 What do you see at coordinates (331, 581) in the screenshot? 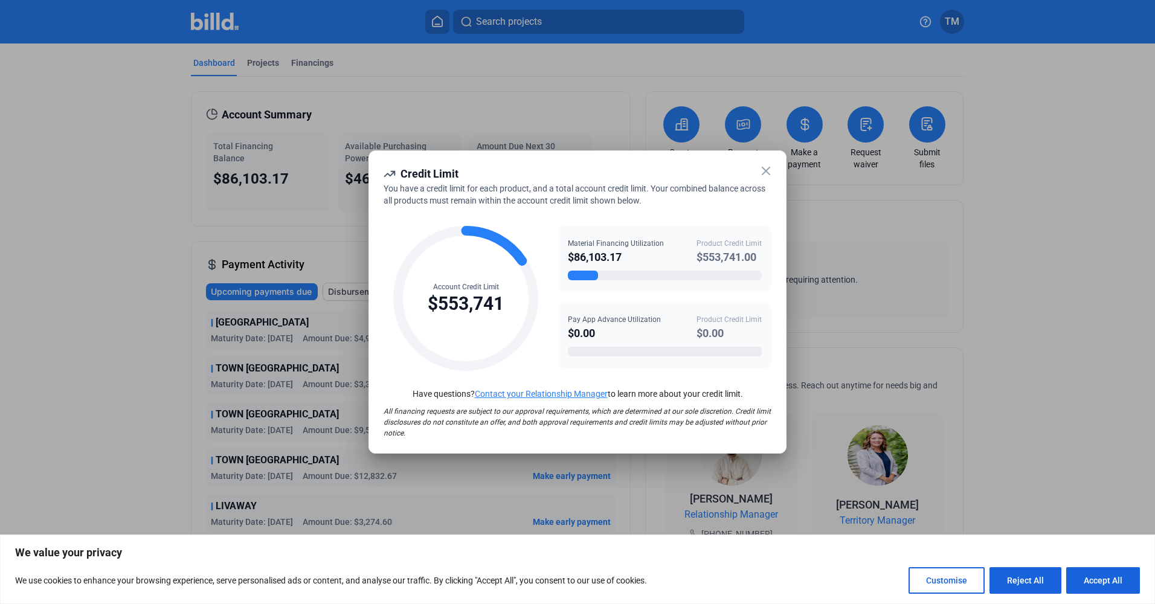
I see `p: We use cookies to enhance your browsing experience, serve personalised ads or content, and analys...` at bounding box center [331, 581].